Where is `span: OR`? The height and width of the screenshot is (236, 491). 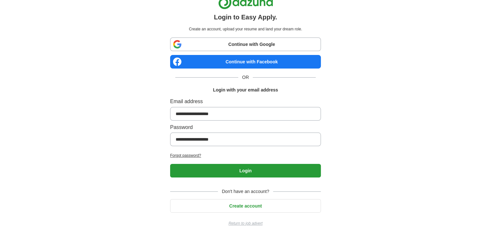 span: OR is located at coordinates (245, 77).